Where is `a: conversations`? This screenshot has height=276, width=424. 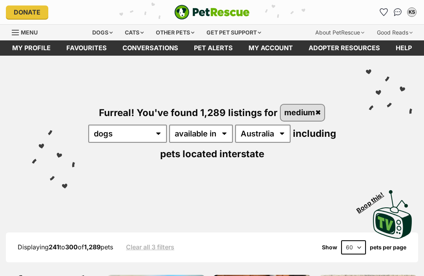
a: conversations is located at coordinates (150, 48).